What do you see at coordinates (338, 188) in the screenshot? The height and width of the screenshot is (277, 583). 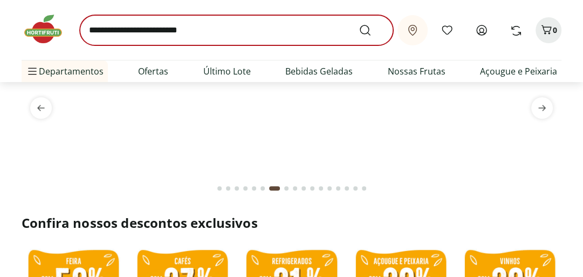 I see `button: Go to page 14 from fs-carousel` at bounding box center [338, 188].